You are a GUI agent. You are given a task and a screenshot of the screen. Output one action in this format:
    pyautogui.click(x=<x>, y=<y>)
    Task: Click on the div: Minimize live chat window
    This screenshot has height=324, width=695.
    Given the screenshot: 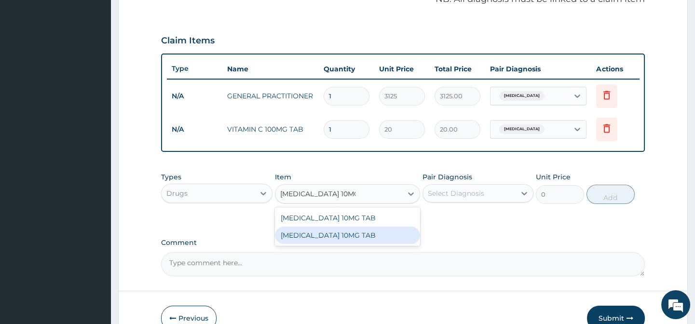 What is the action you would take?
    pyautogui.click(x=170, y=16)
    